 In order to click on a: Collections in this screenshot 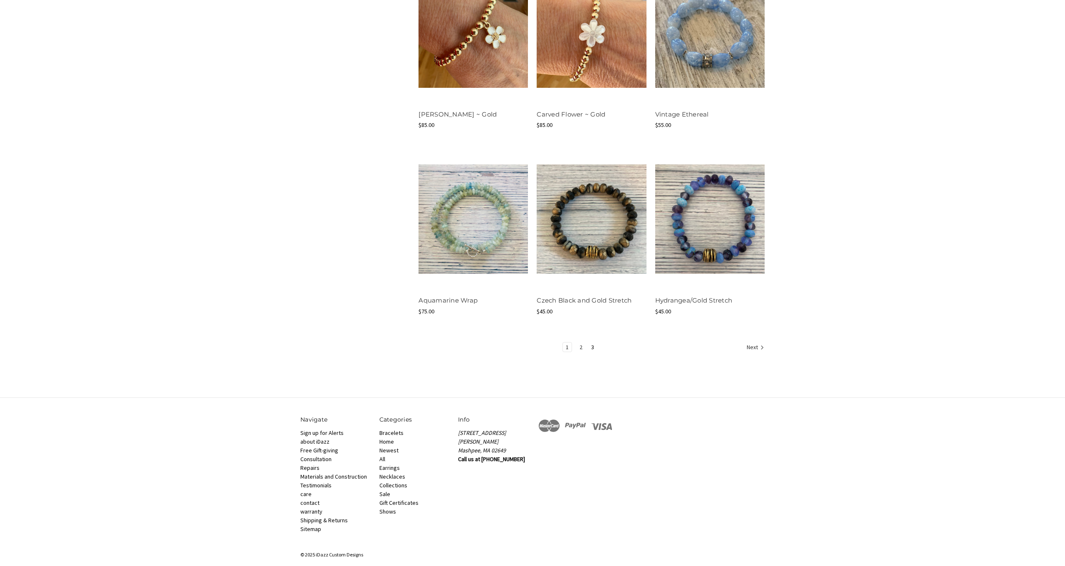, I will do `click(393, 485)`.